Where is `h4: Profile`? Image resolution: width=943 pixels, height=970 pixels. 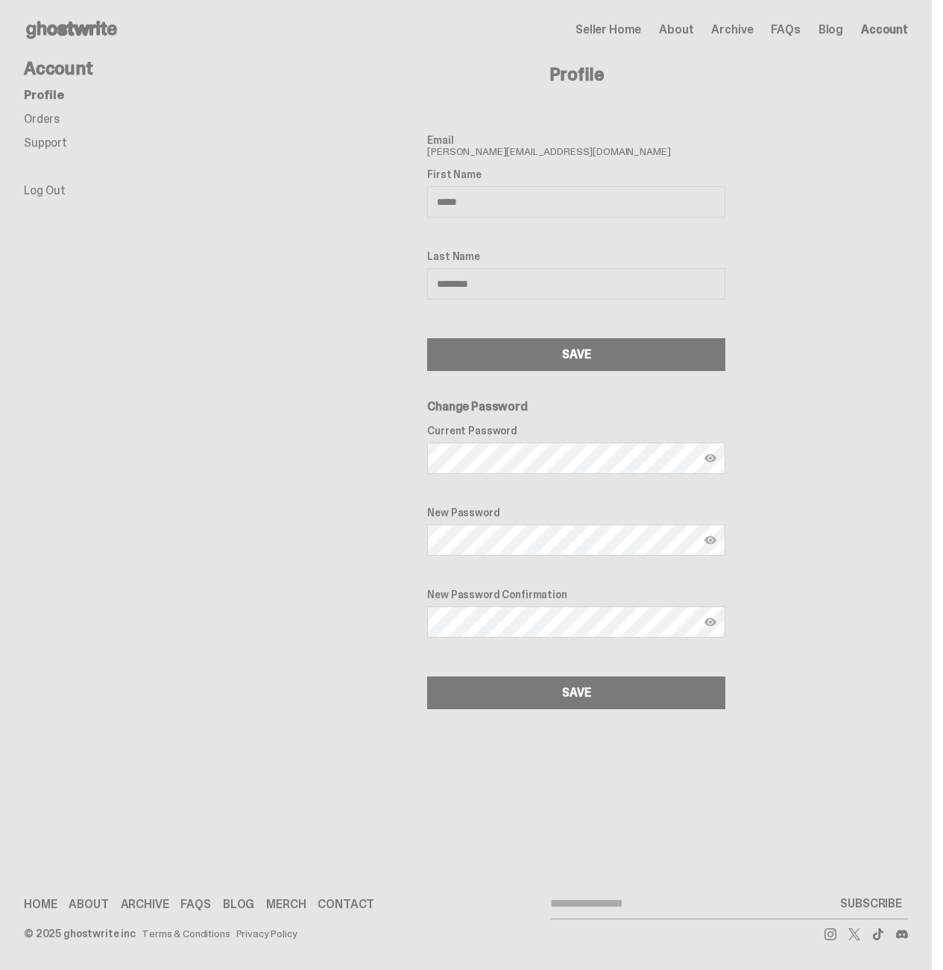 h4: Profile is located at coordinates (577, 75).